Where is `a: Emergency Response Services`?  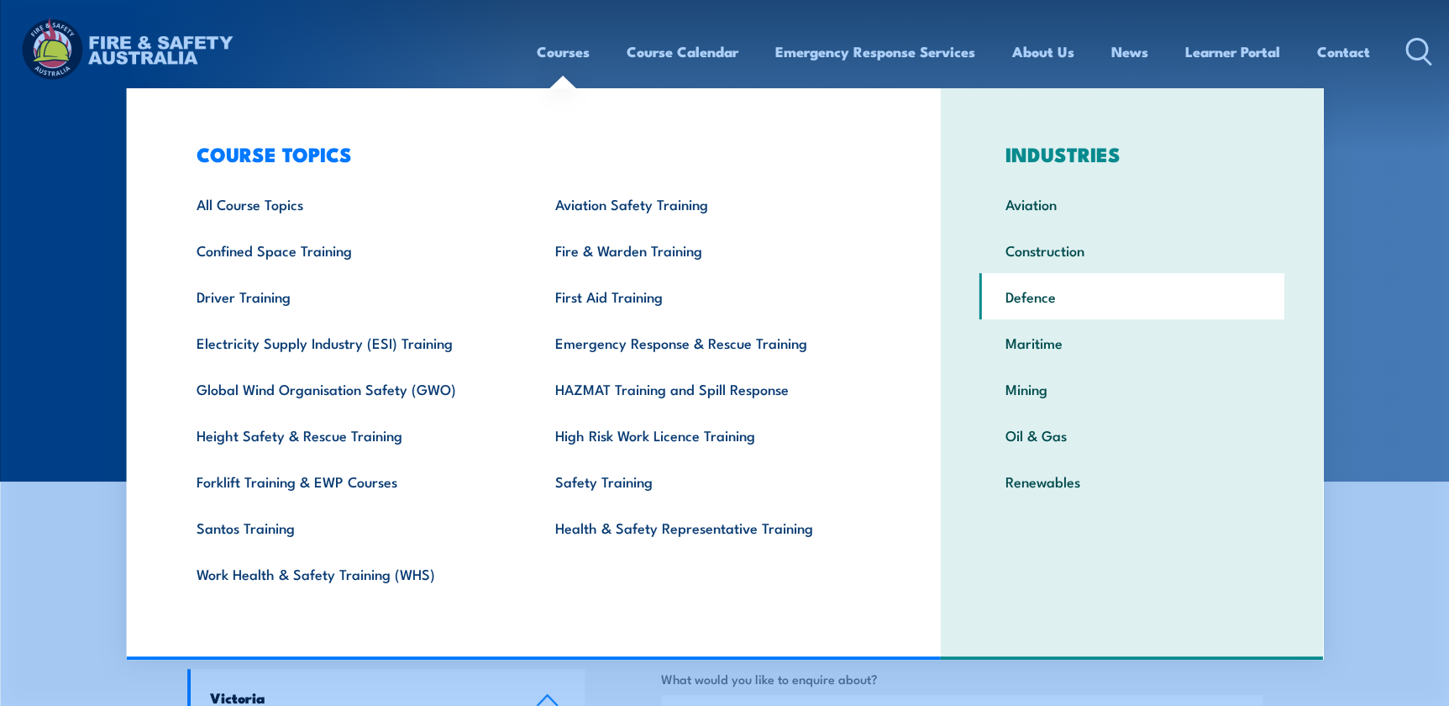 a: Emergency Response Services is located at coordinates (875, 51).